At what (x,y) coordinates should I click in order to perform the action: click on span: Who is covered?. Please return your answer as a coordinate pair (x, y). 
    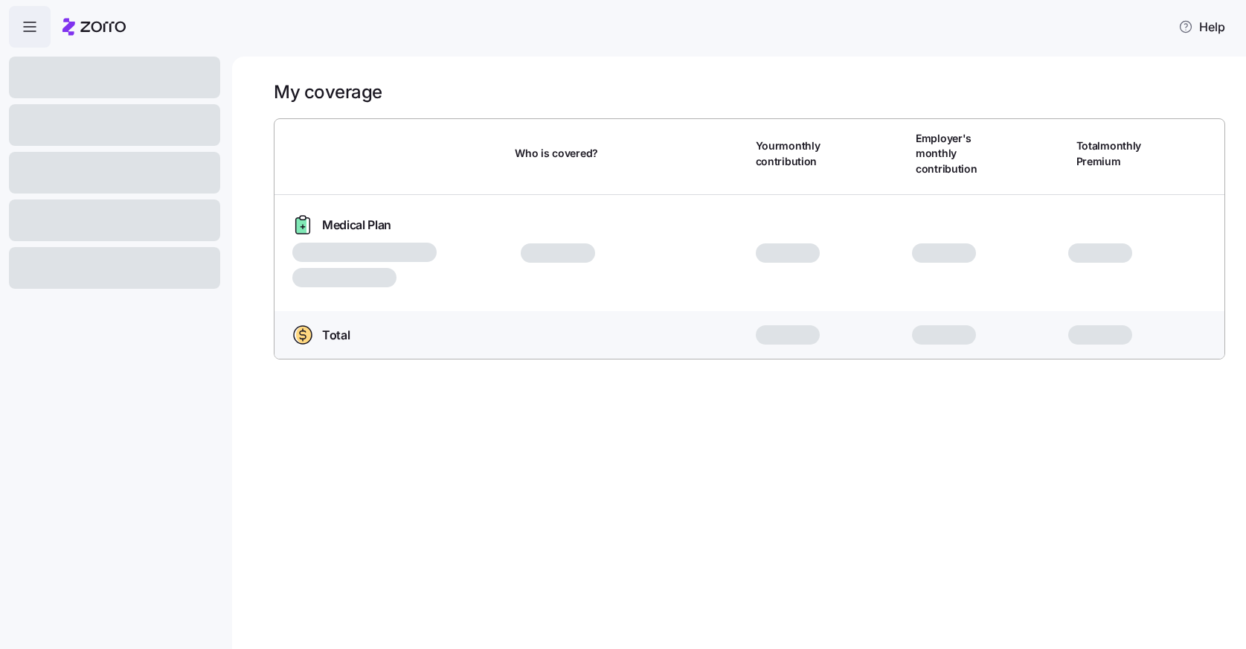
    Looking at the image, I should click on (557, 153).